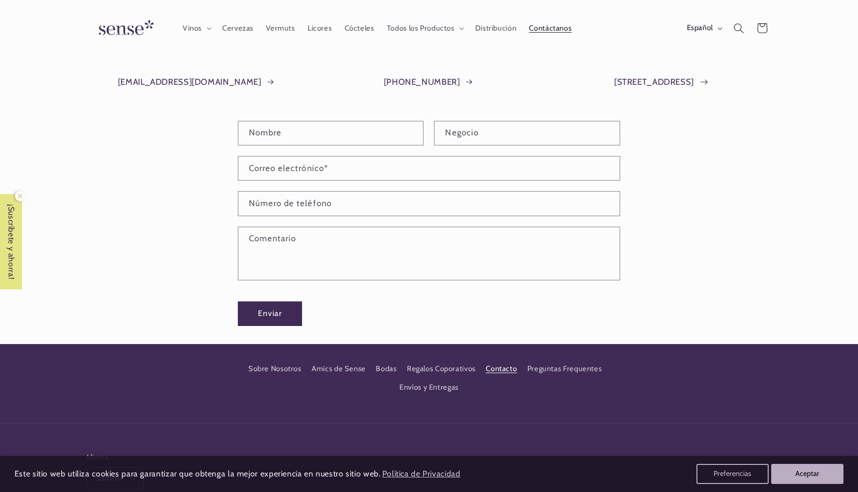 This screenshot has height=492, width=858. What do you see at coordinates (280, 28) in the screenshot?
I see `span: Vermuts` at bounding box center [280, 28].